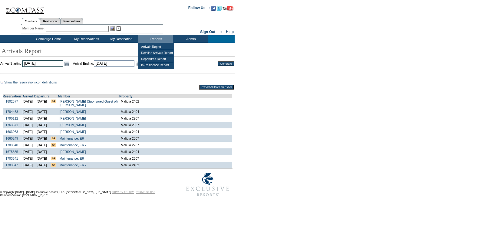 The height and width of the screenshot is (227, 485). I want to click on td: In-Residence Report, so click(157, 65).